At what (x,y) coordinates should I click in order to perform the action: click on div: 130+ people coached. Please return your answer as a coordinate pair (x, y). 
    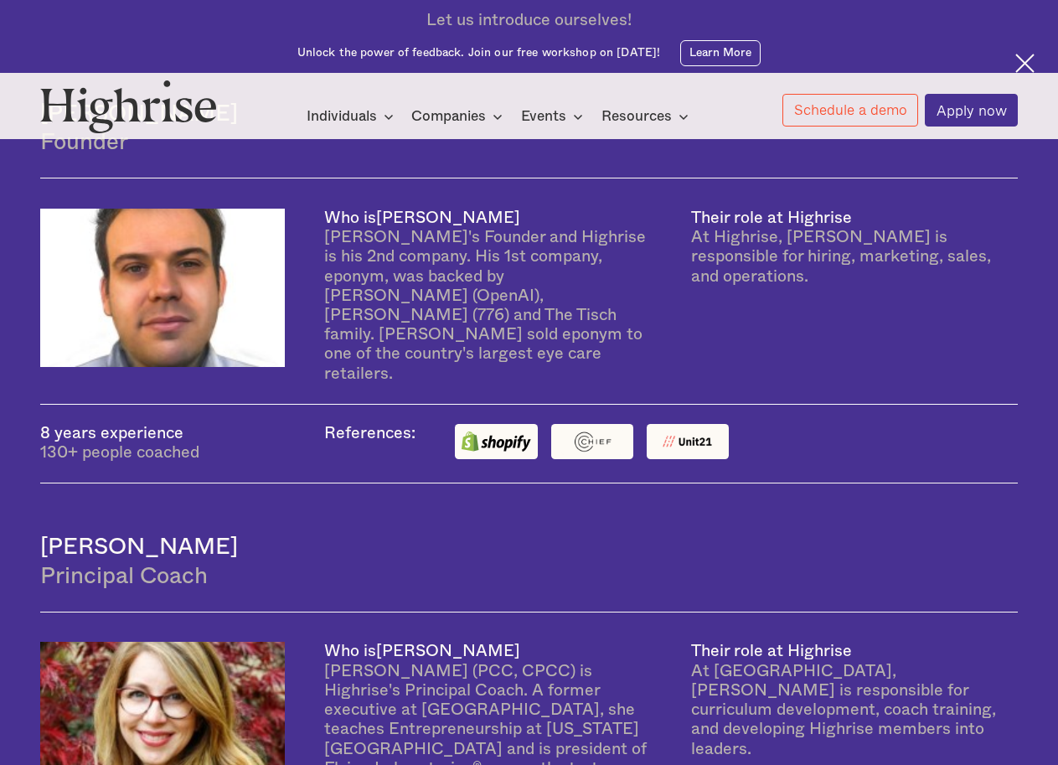
    Looking at the image, I should click on (162, 452).